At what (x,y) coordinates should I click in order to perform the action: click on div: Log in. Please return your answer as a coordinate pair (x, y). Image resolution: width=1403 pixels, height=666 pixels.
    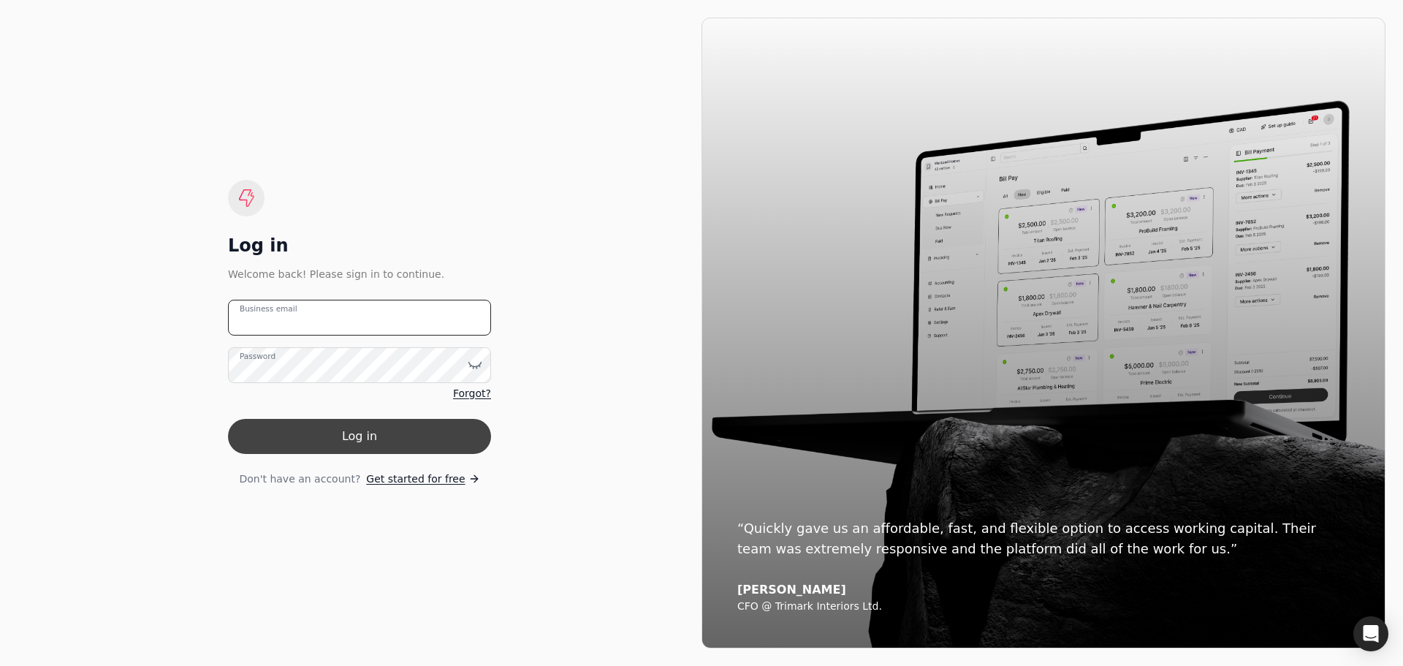
    Looking at the image, I should click on (360, 246).